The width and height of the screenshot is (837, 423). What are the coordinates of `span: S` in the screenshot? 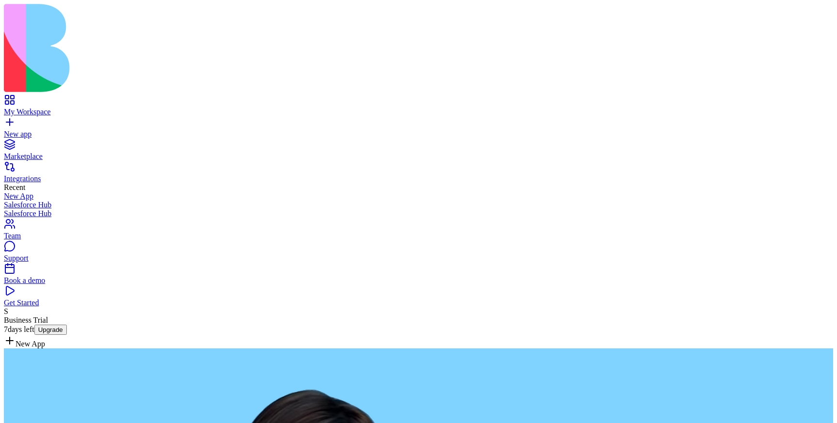 It's located at (6, 311).